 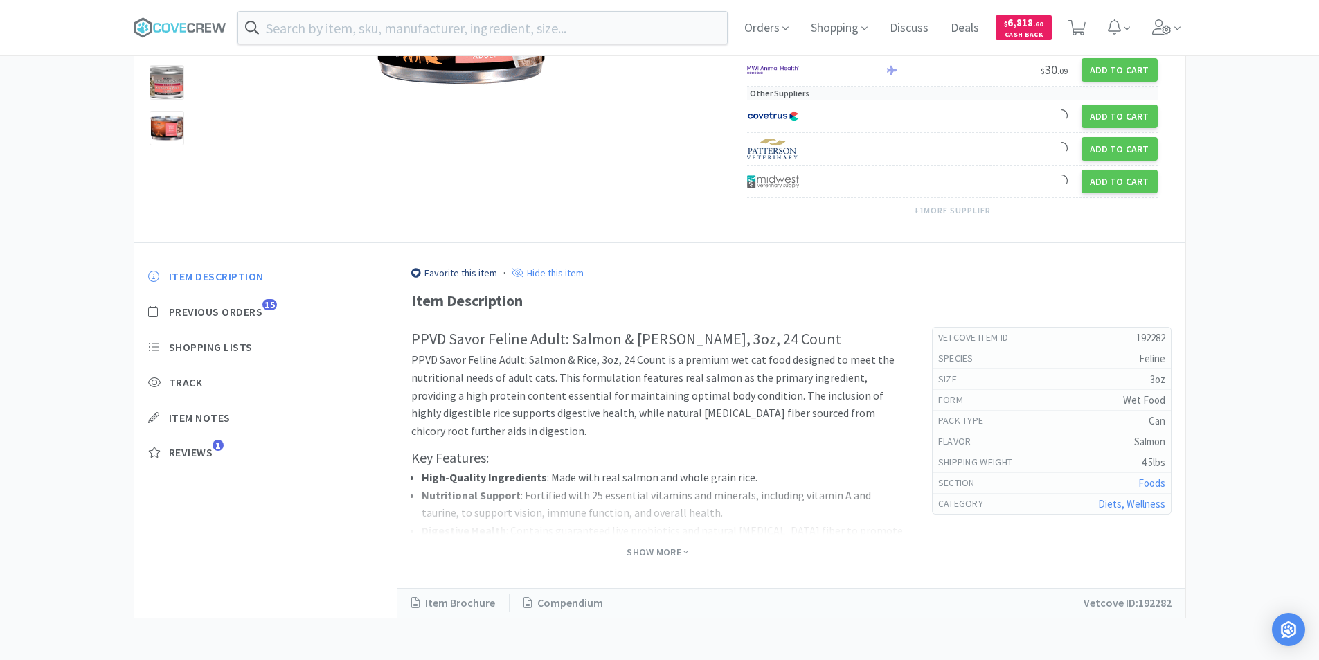 What do you see at coordinates (773, 181) in the screenshot?
I see `img: 4dd14cff54a648ac9e977f0c5da9bc2e_5.png` at bounding box center [773, 181].